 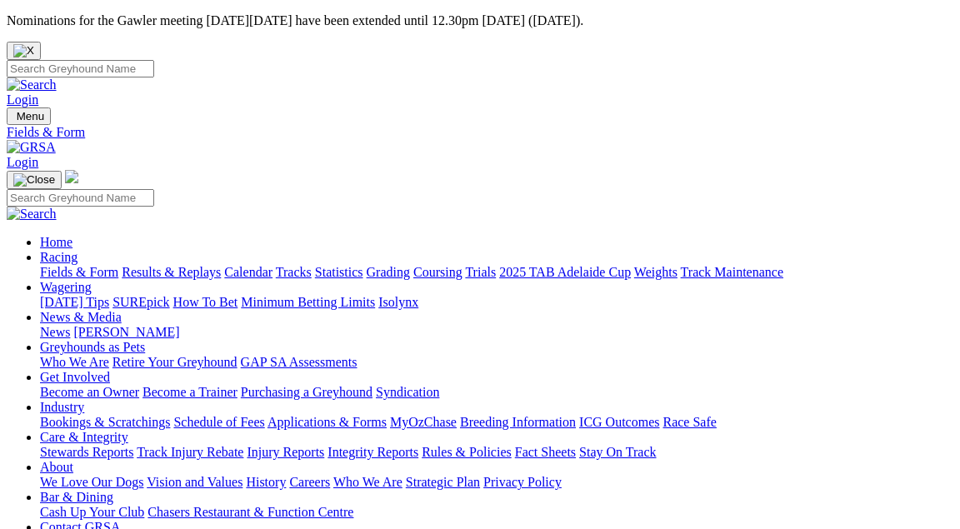 What do you see at coordinates (285, 451) in the screenshot?
I see `a: Injury Reports` at bounding box center [285, 451].